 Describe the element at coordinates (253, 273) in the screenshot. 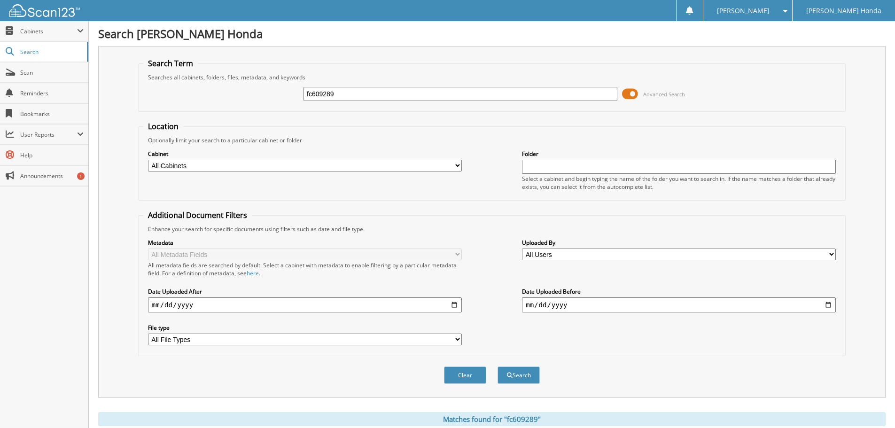

I see `a: here` at that location.